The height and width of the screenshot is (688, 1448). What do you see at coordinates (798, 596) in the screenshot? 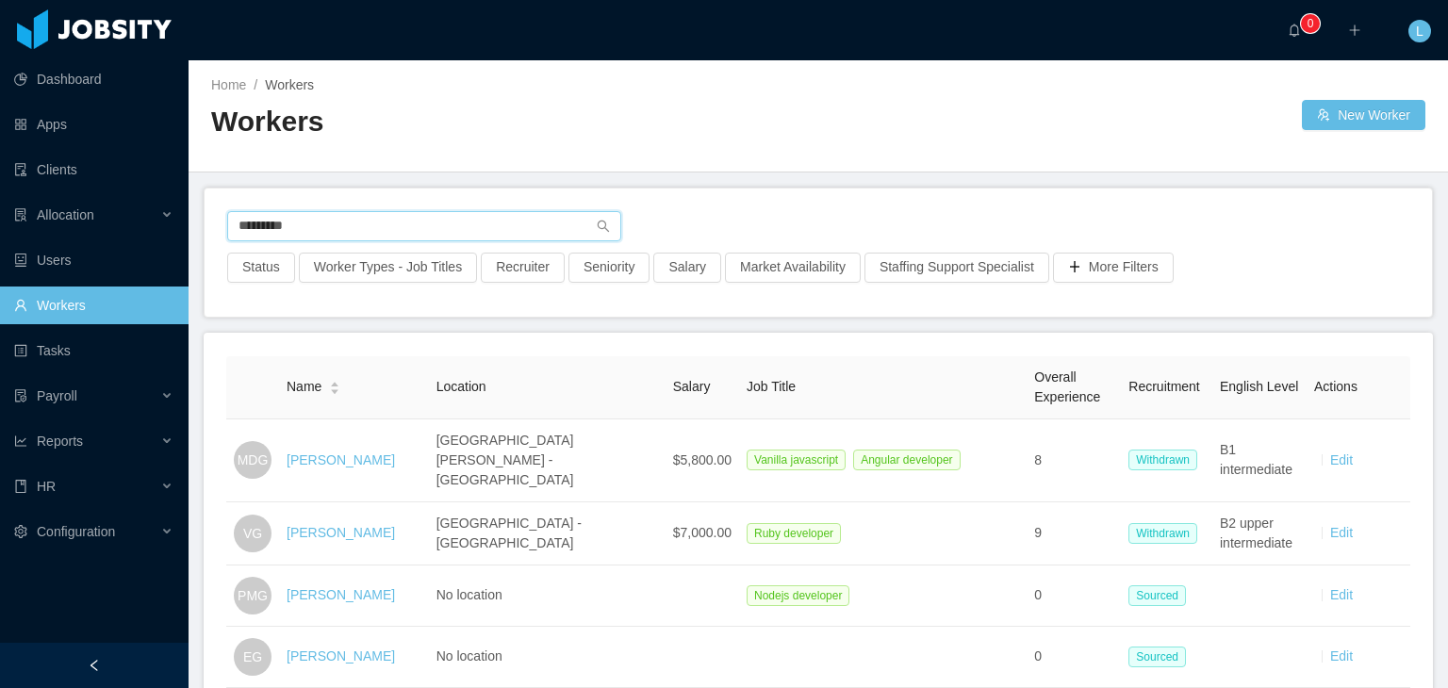
I see `span: Nodejs developer` at bounding box center [798, 596].